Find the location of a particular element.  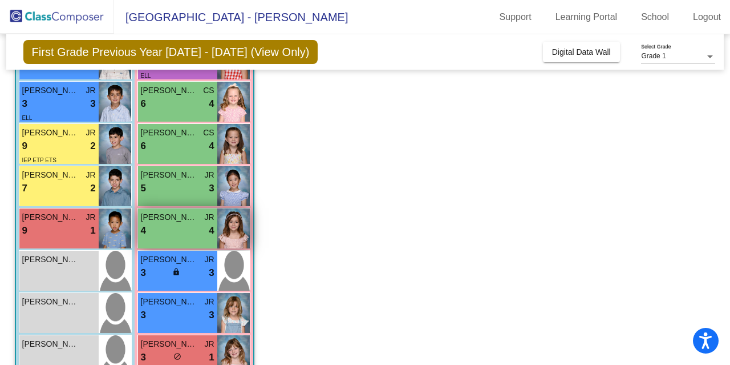

span: do_not_disturb_alt is located at coordinates (177, 356).